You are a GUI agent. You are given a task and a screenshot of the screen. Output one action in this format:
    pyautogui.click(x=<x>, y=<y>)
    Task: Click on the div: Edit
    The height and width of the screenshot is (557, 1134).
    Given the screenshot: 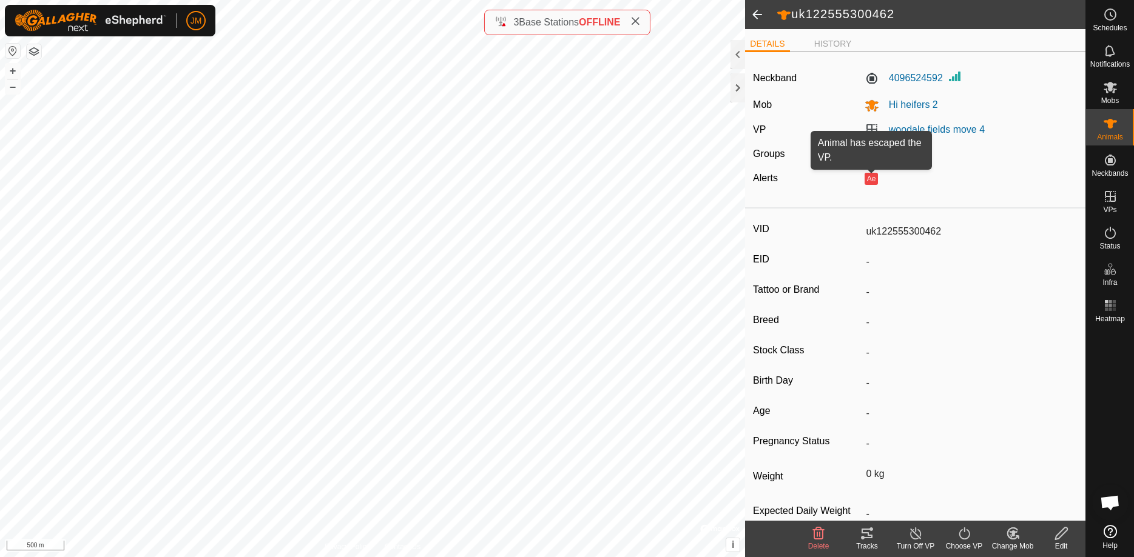 What is the action you would take?
    pyautogui.click(x=1061, y=546)
    